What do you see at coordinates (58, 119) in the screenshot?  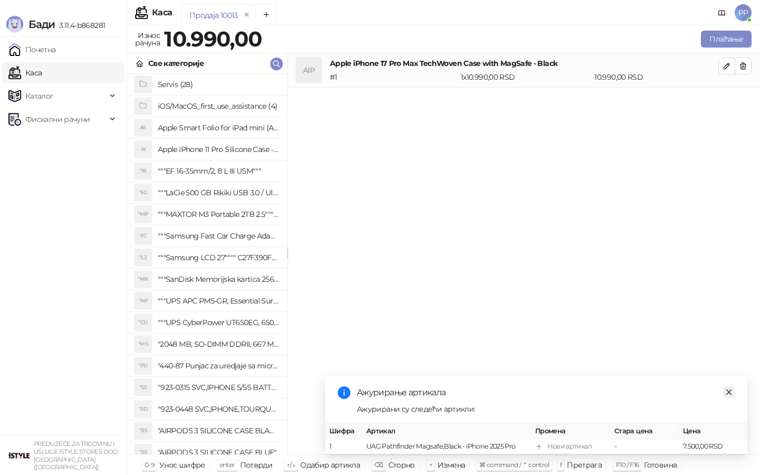 I see `span: Фискални рачуни` at bounding box center [58, 119].